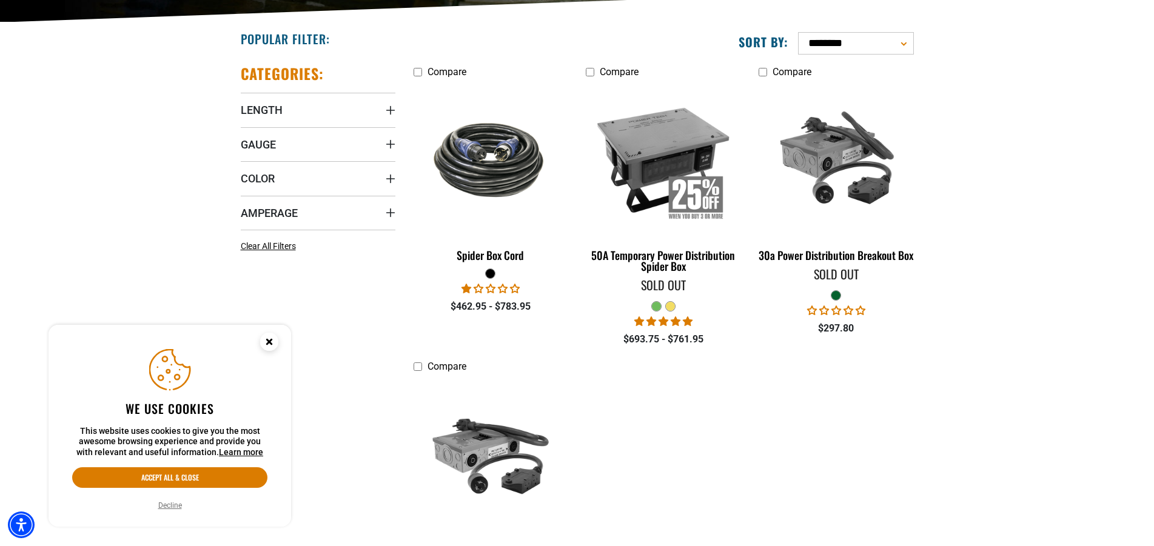 The height and width of the screenshot is (546, 1154). Describe the element at coordinates (836, 311) in the screenshot. I see `span: 0.00 stars` at that location.